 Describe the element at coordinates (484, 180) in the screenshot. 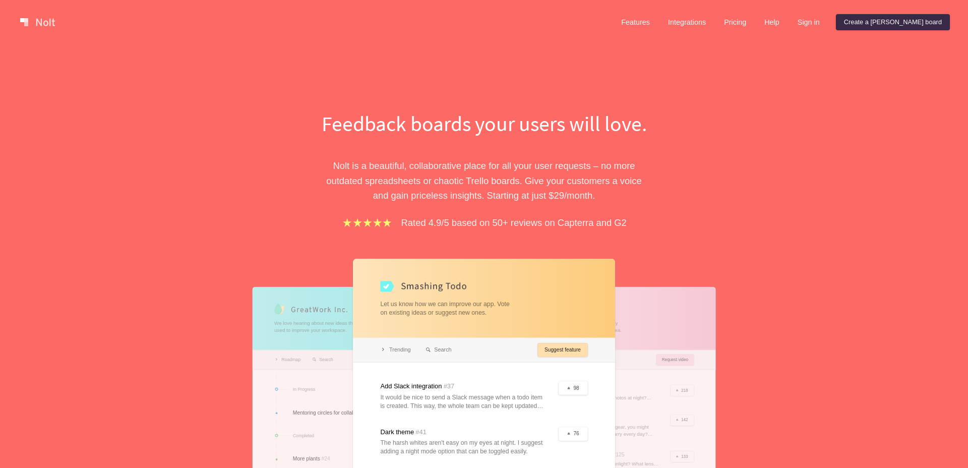

I see `p: Nolt is a beautiful, collaborative place for all your user requests – no more outdated spreadshee...` at that location.